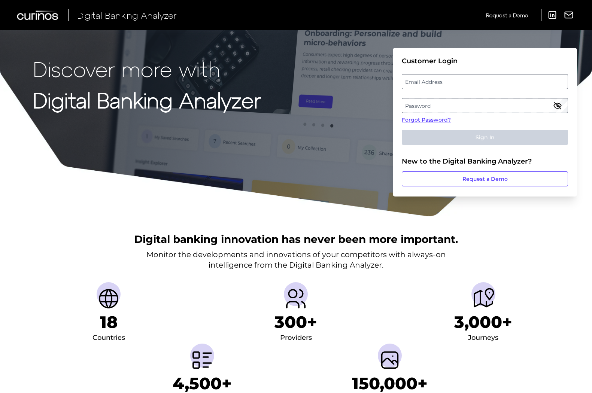  Describe the element at coordinates (507, 15) in the screenshot. I see `span: Request a Demo` at that location.